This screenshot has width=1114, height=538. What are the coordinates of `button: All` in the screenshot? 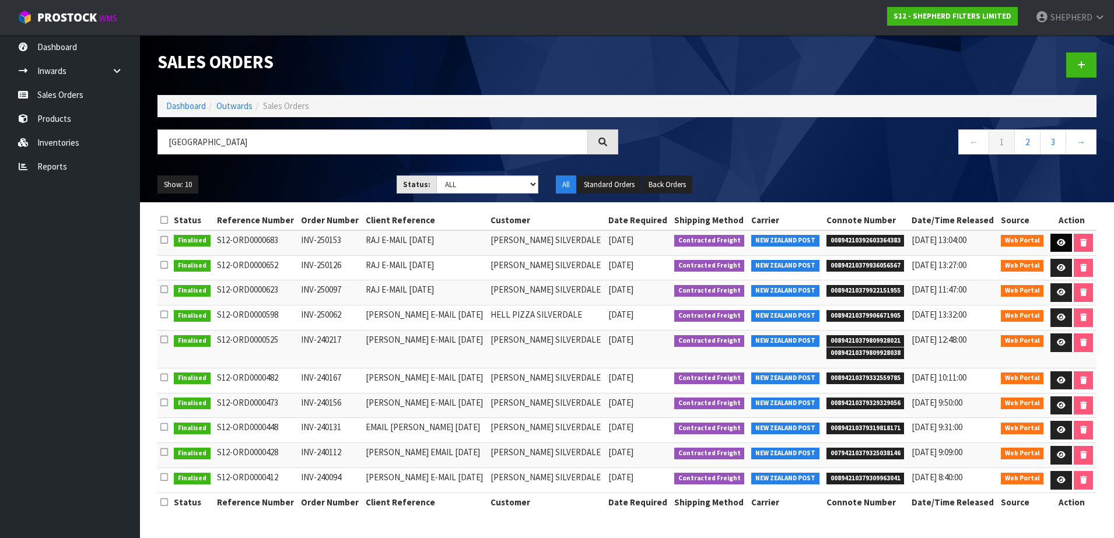 It's located at (566, 185).